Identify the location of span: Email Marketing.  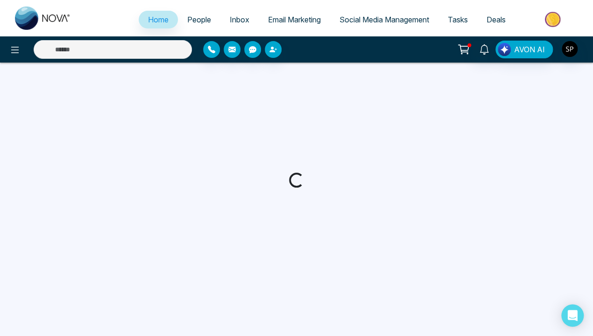
(294, 20).